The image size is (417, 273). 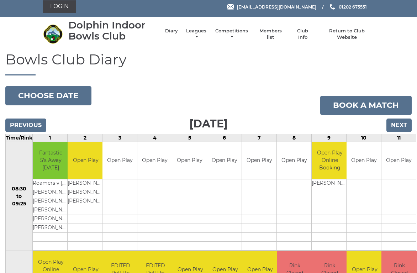 I want to click on td: 2, so click(x=85, y=138).